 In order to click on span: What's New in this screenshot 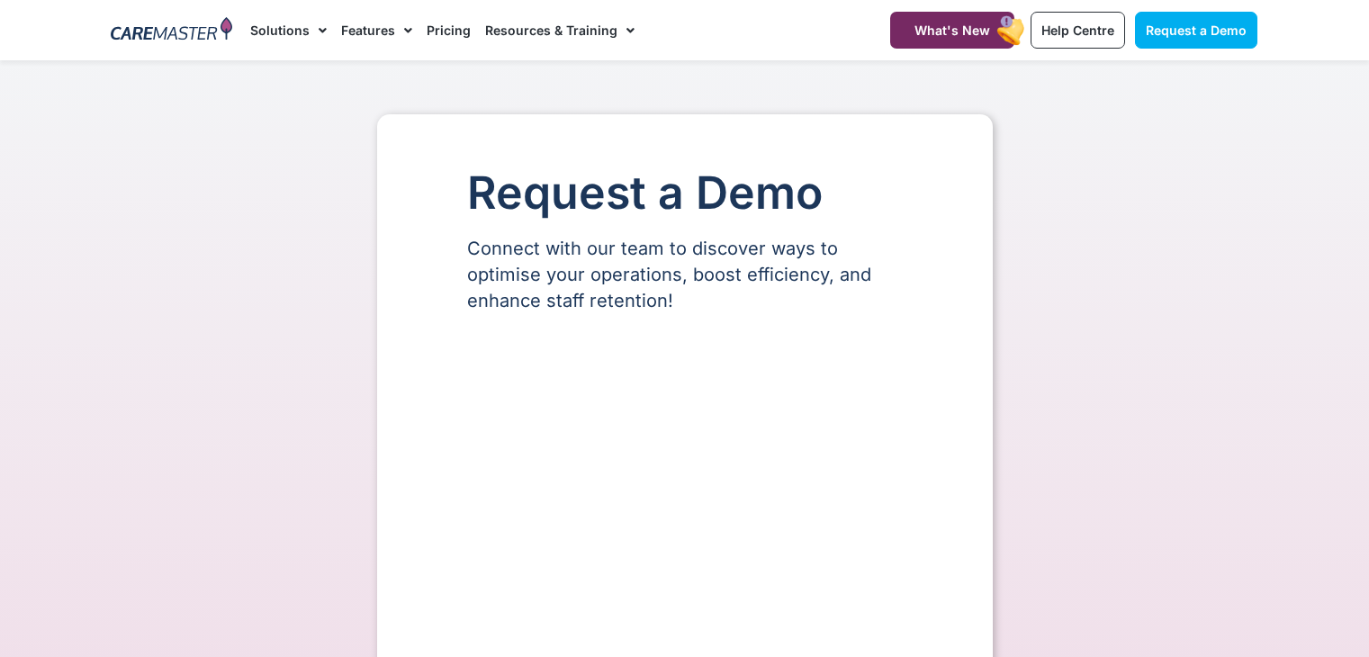, I will do `click(952, 30)`.